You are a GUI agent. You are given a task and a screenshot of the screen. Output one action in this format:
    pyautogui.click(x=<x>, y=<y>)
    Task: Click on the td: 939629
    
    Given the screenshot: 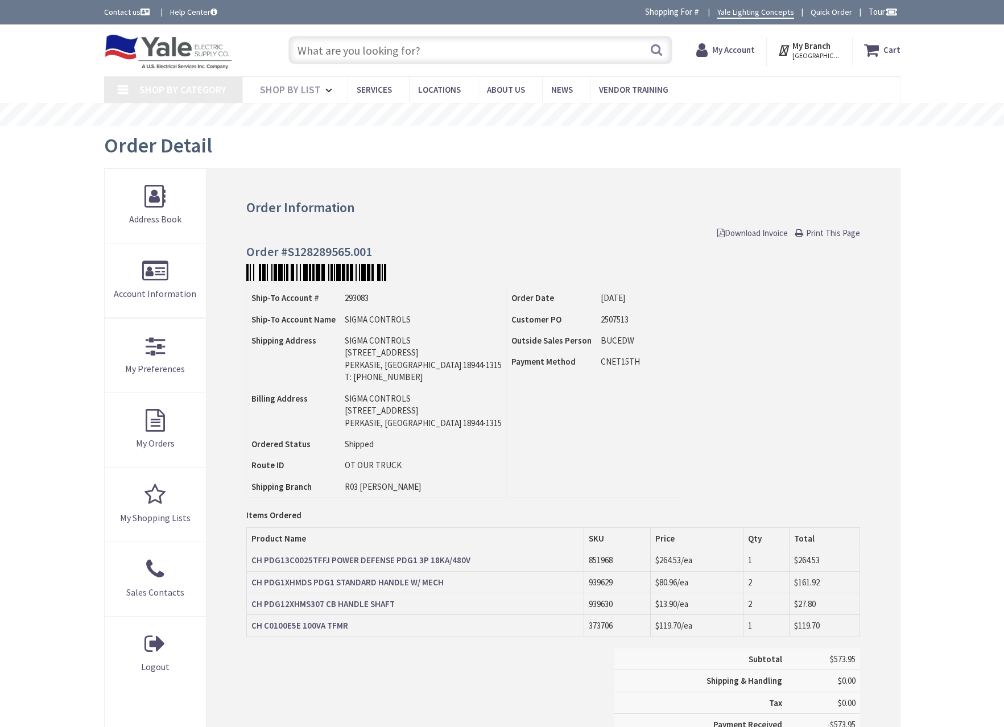 What is the action you would take?
    pyautogui.click(x=616, y=582)
    